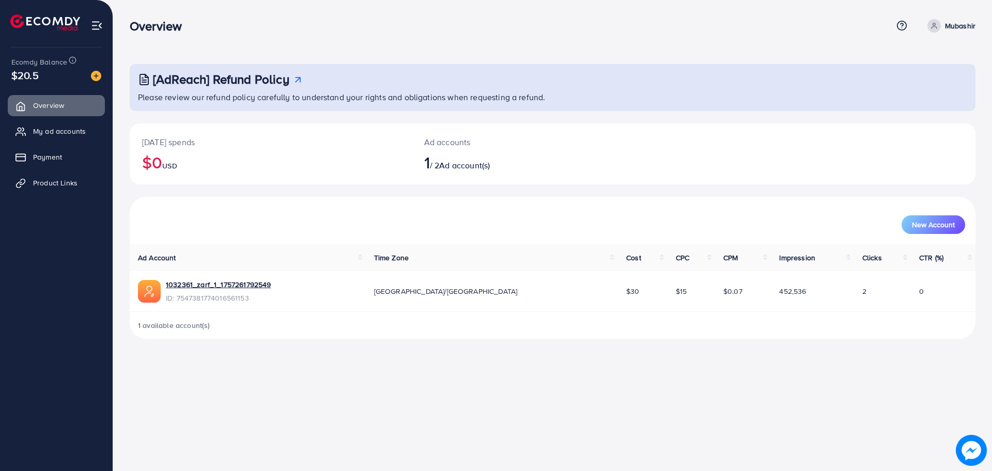 This screenshot has width=992, height=471. What do you see at coordinates (517, 142) in the screenshot?
I see `p: Ad accounts` at bounding box center [517, 142].